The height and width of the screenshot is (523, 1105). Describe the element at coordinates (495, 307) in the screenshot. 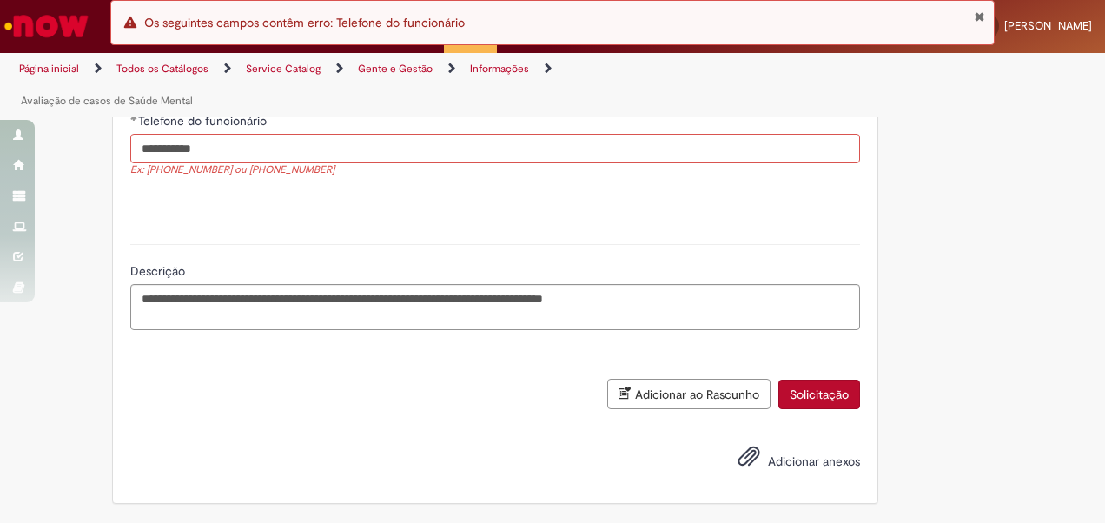

I see `textarea: Descrição` at that location.